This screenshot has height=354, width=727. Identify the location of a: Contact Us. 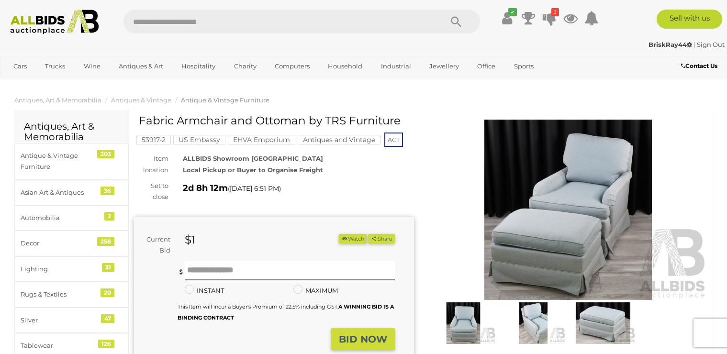
(701, 66).